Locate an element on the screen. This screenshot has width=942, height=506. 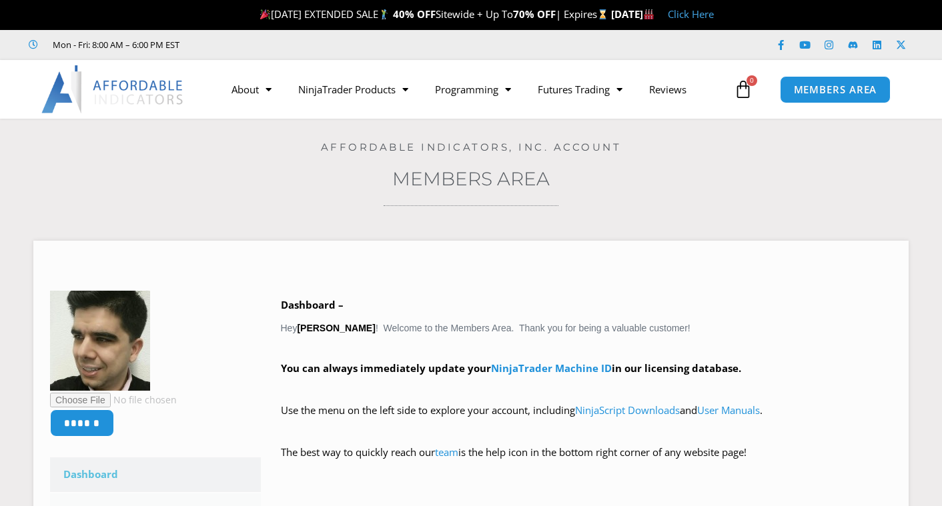
strong: You can always immediately update your in our licensing database. is located at coordinates (511, 368).